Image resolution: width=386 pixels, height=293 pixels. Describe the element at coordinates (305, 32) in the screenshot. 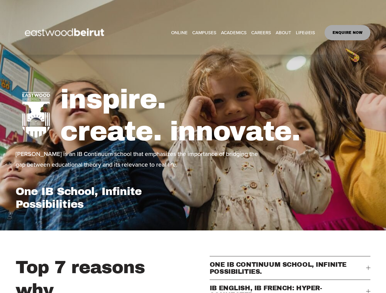

I see `span: LIFE@EIS` at that location.